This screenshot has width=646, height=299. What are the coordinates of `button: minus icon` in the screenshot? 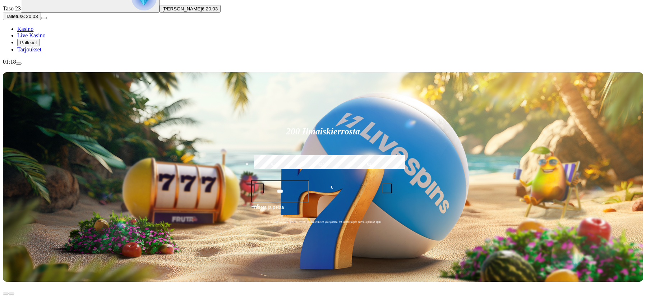 It's located at (259, 188).